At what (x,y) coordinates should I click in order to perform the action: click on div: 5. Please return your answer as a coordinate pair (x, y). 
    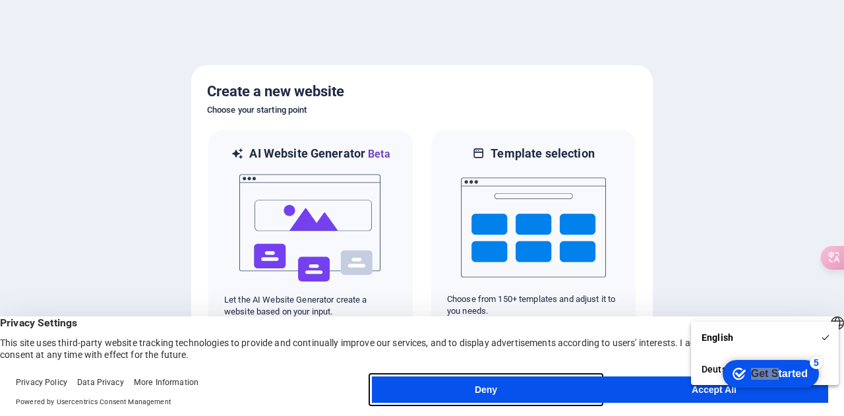
    Looking at the image, I should click on (104, 9).